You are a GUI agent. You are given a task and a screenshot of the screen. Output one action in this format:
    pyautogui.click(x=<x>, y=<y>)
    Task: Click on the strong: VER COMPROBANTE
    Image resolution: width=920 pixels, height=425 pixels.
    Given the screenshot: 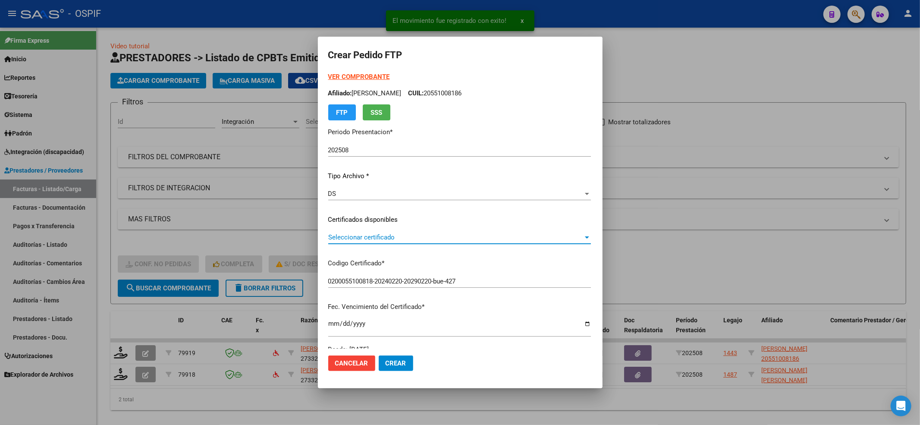 What is the action you would take?
    pyautogui.click(x=359, y=77)
    